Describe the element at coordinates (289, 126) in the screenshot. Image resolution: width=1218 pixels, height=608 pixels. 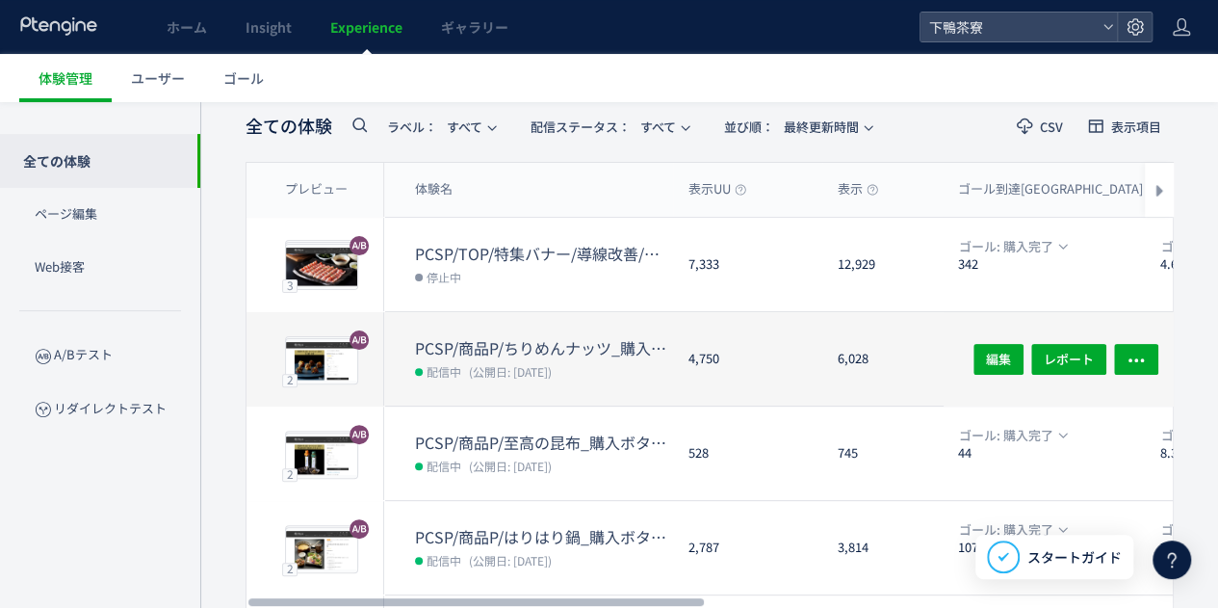
I see `span: 全ての体験` at that location.